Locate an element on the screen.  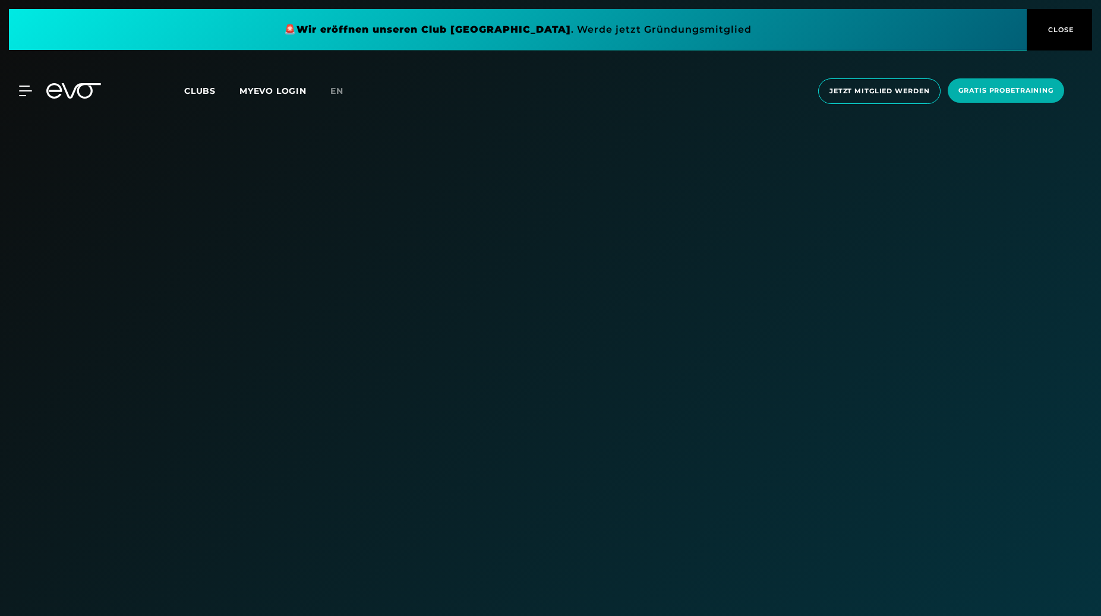
button: CLOSE is located at coordinates (1060, 30).